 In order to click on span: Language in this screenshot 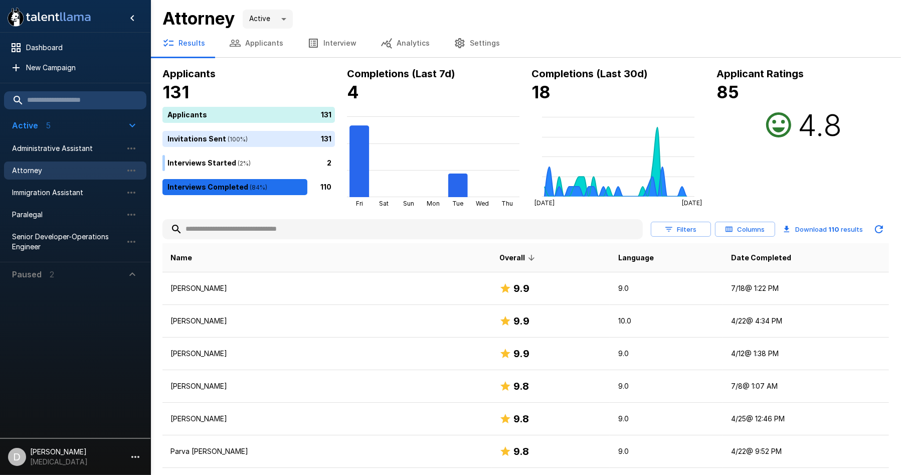, I will do `click(636, 258)`.